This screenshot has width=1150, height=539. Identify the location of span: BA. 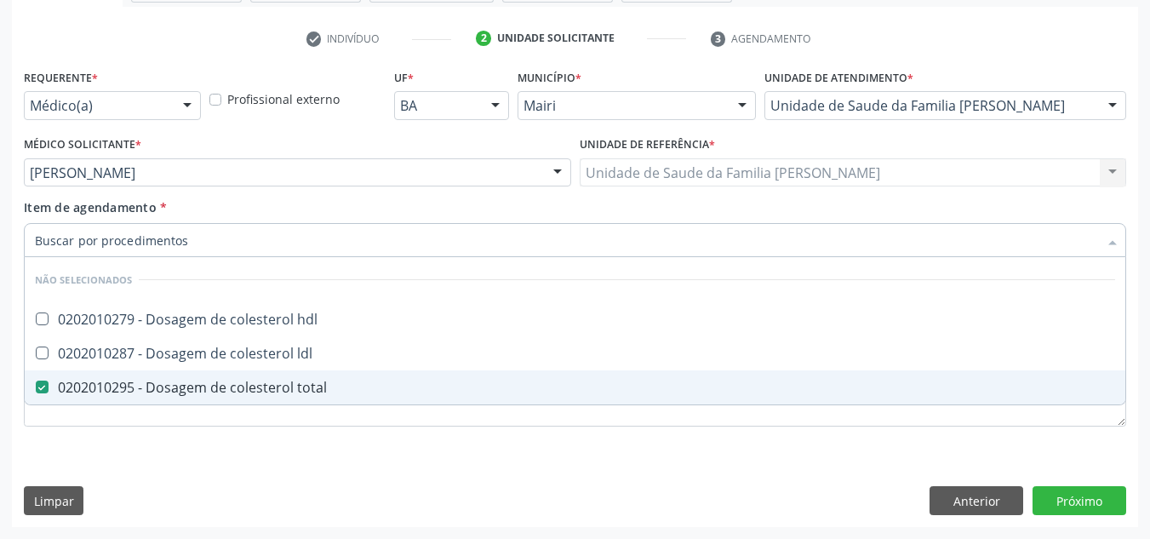
(437, 106).